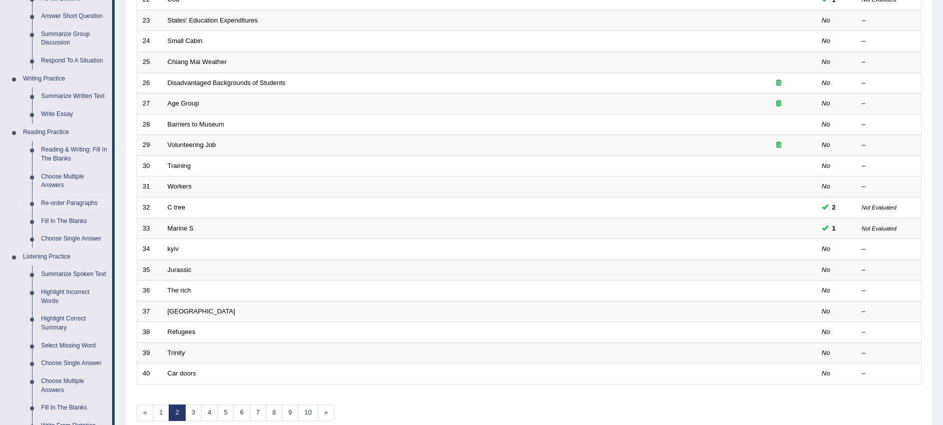  I want to click on a: Barriers to Museum, so click(196, 124).